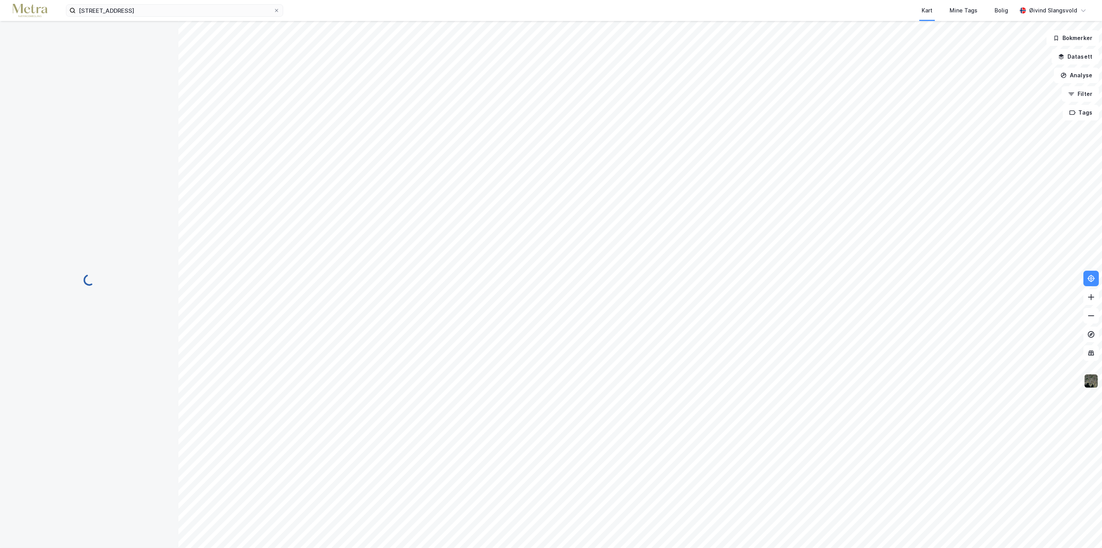 Image resolution: width=1102 pixels, height=548 pixels. What do you see at coordinates (1077, 75) in the screenshot?
I see `button: Analyse` at bounding box center [1077, 75].